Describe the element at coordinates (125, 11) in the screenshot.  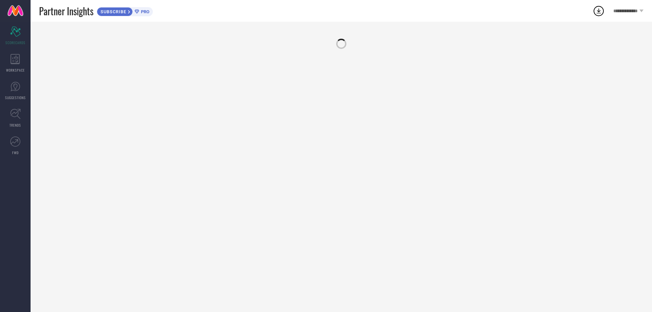
I see `a: SUBSCRIBEPRO` at that location.